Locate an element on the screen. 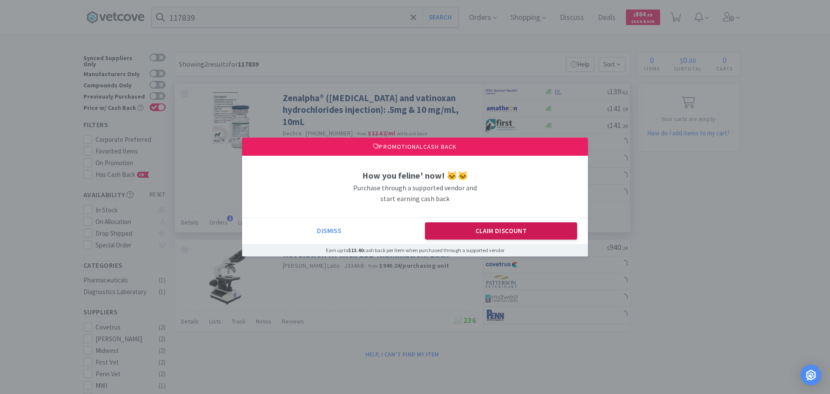  div: Earn up to cash back per item when purchased through a supported vendor is located at coordinates (415, 250).